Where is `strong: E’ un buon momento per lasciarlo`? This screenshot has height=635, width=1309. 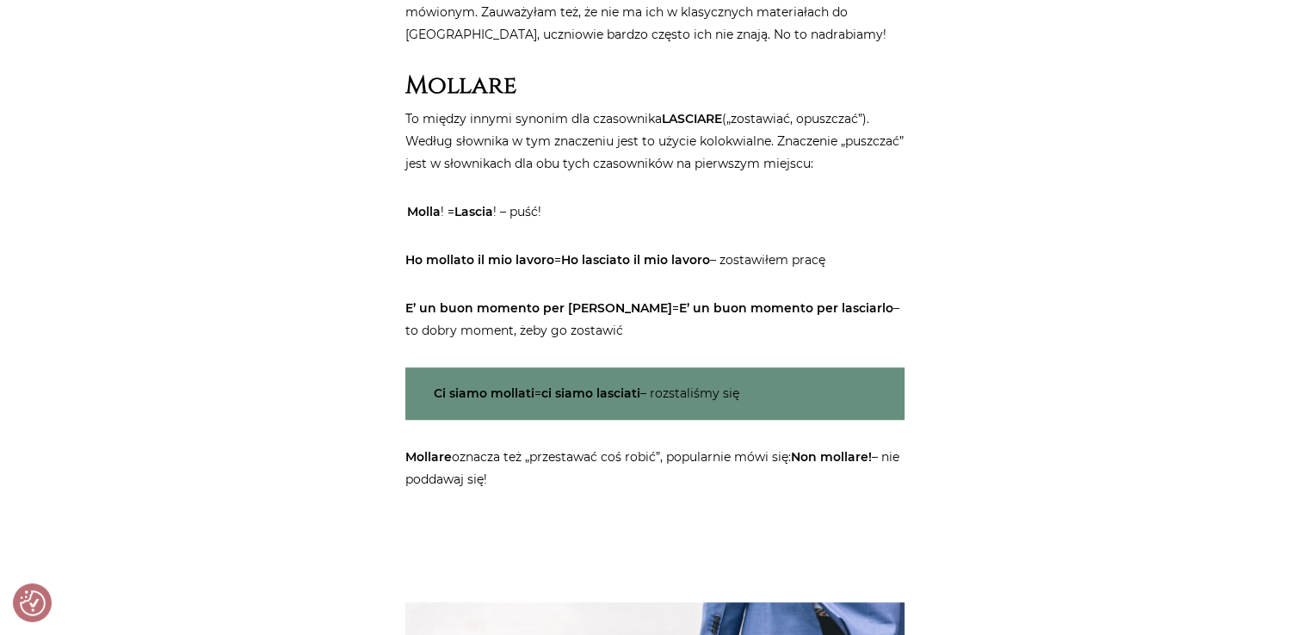
strong: E’ un buon momento per lasciarlo is located at coordinates (786, 308).